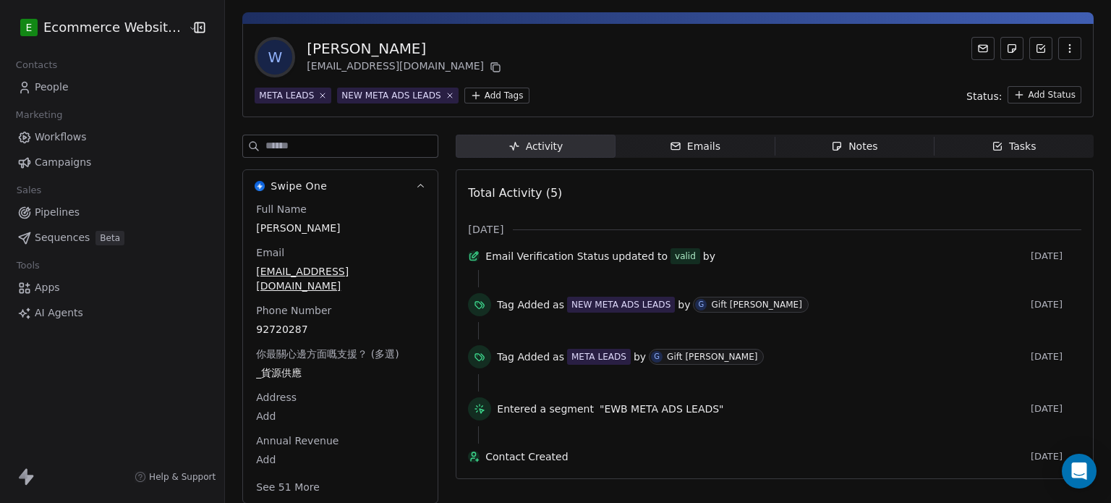 This screenshot has width=1111, height=503. Describe the element at coordinates (984, 96) in the screenshot. I see `span: Status:` at that location.